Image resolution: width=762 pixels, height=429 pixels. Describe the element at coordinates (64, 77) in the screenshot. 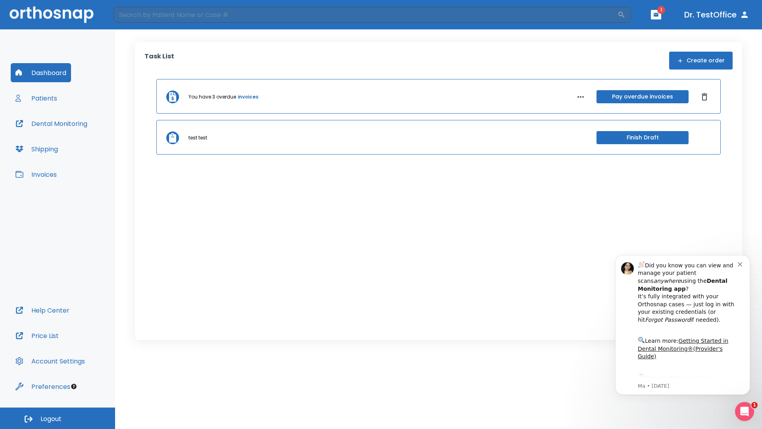

I see `i: Forgot Password` at that location.